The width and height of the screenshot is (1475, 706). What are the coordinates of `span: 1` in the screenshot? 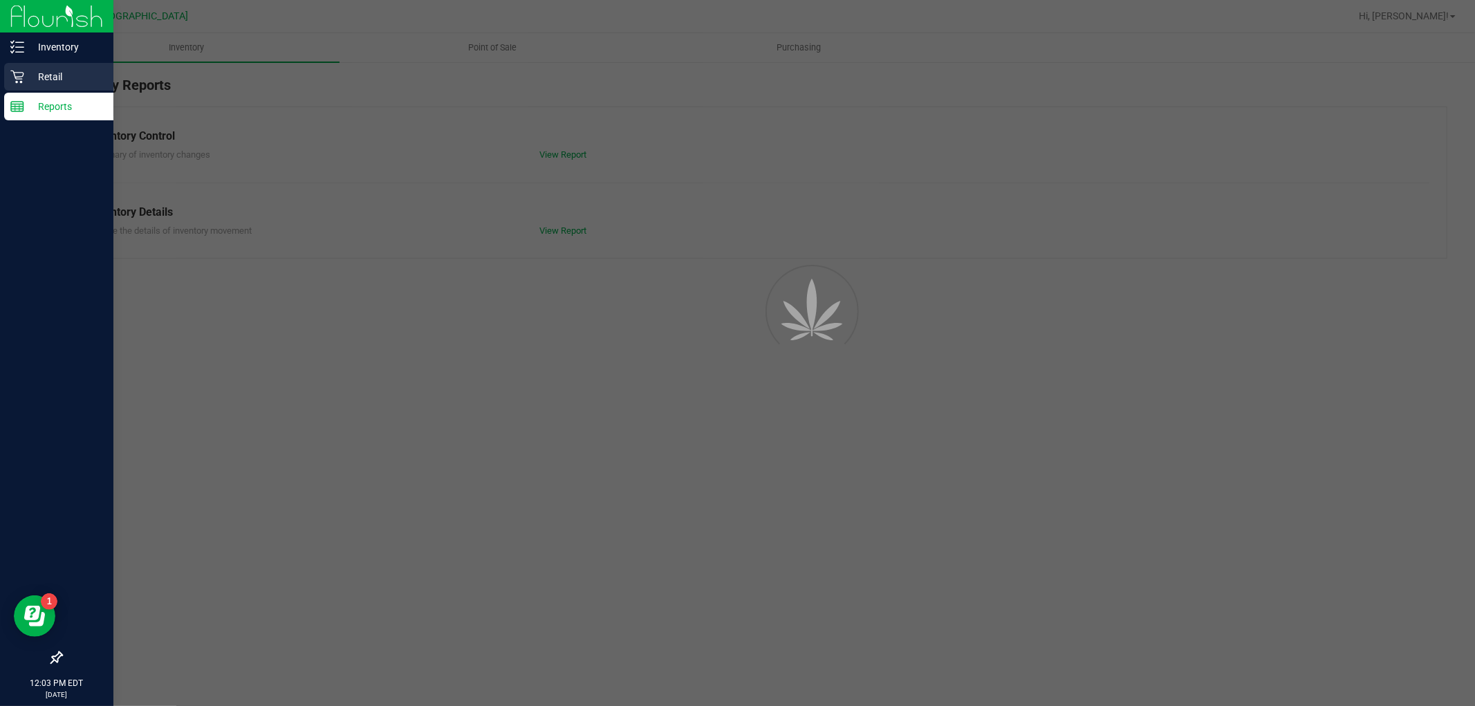 It's located at (8, 8).